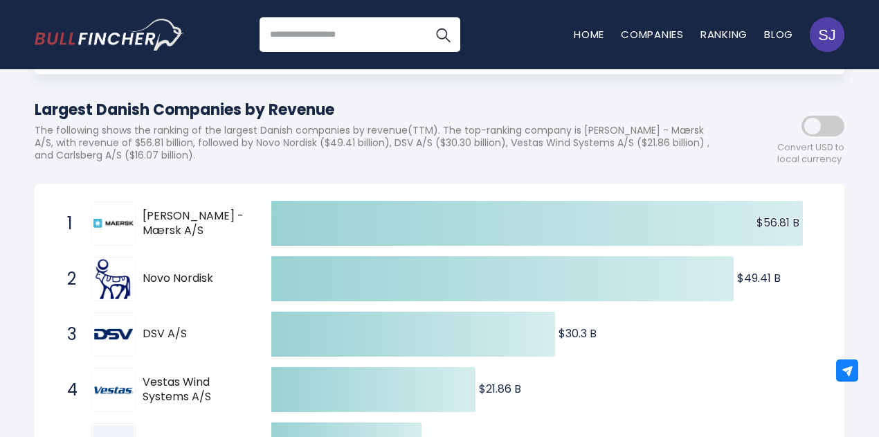 This screenshot has height=437, width=879. Describe the element at coordinates (109, 35) in the screenshot. I see `a: Go to homepage` at that location.